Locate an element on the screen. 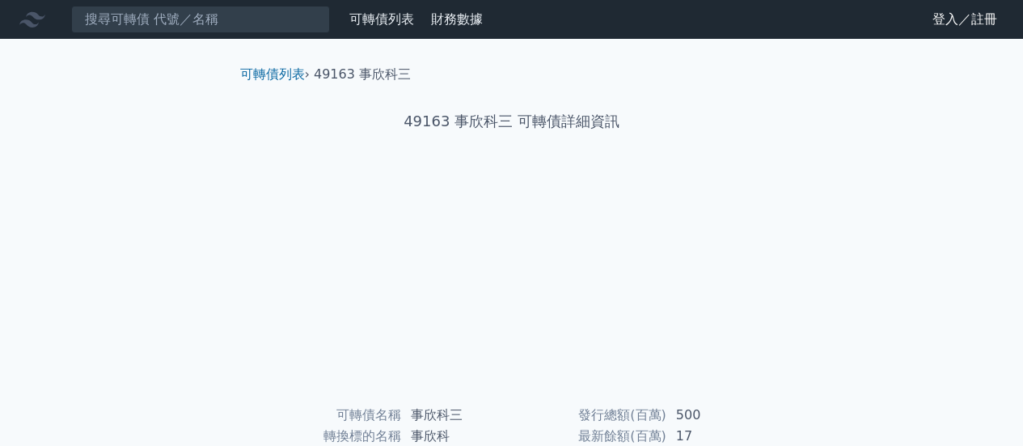 This screenshot has width=1023, height=446. td: 事欣科三 is located at coordinates (456, 415).